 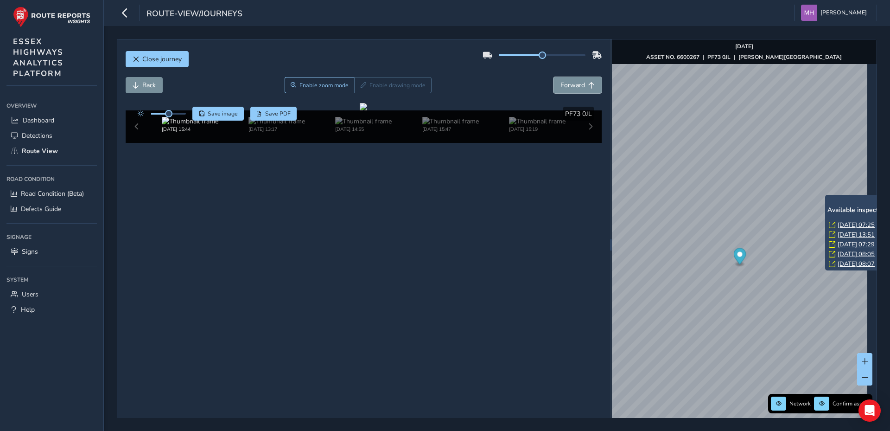 What do you see at coordinates (51, 106) in the screenshot?
I see `div: Overview` at bounding box center [51, 106].